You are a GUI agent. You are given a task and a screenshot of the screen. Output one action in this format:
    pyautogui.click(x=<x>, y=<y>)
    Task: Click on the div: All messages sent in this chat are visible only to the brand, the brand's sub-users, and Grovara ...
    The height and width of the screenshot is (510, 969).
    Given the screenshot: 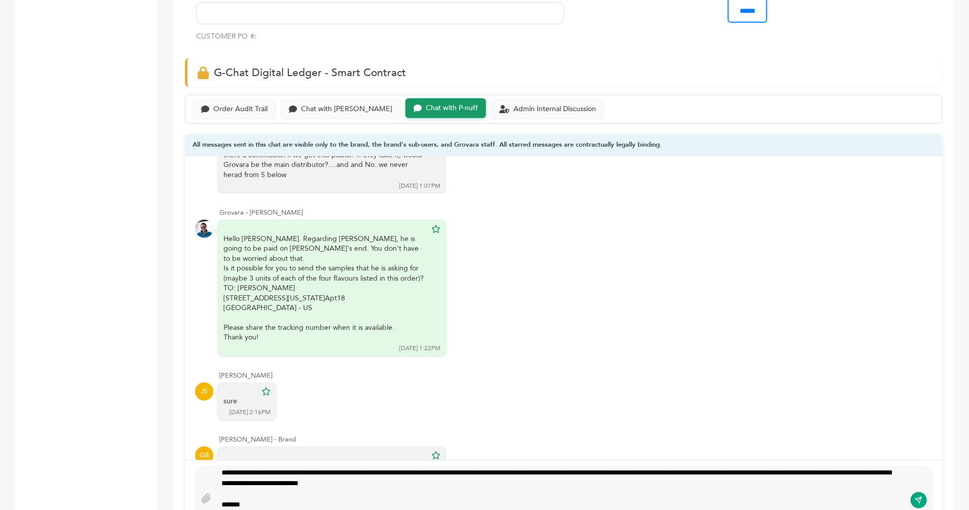 What is the action you would take?
    pyautogui.click(x=564, y=145)
    